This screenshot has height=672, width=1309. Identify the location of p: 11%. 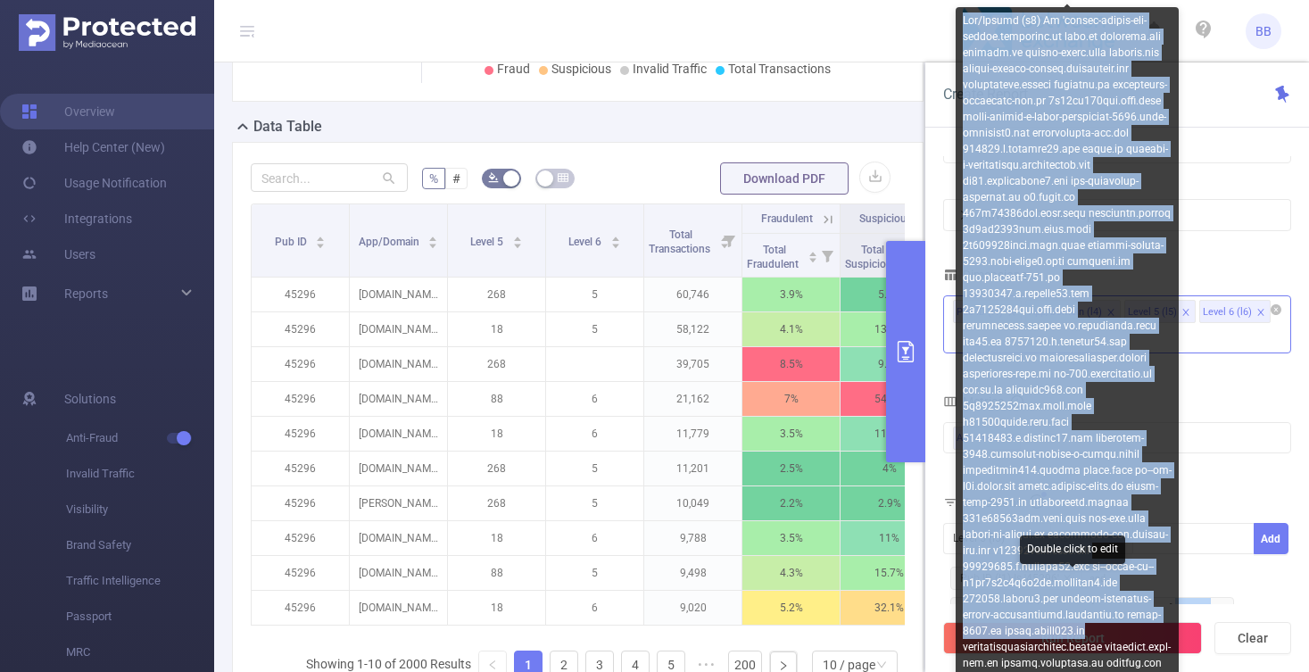
(889, 538).